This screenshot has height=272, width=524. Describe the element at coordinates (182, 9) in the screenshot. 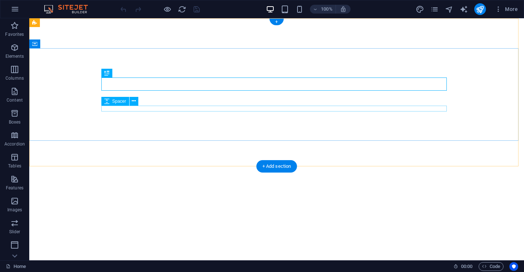

I see `i: Reload page` at that location.